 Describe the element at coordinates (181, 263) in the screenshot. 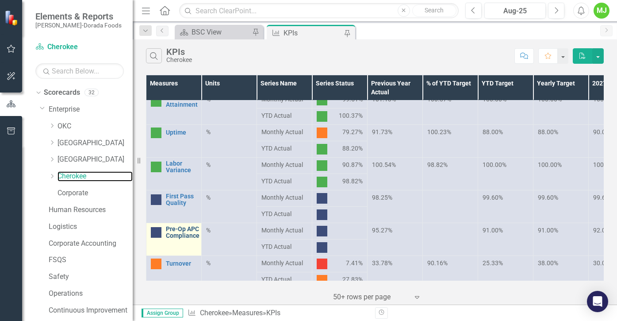

I see `a: Turnover` at that location.